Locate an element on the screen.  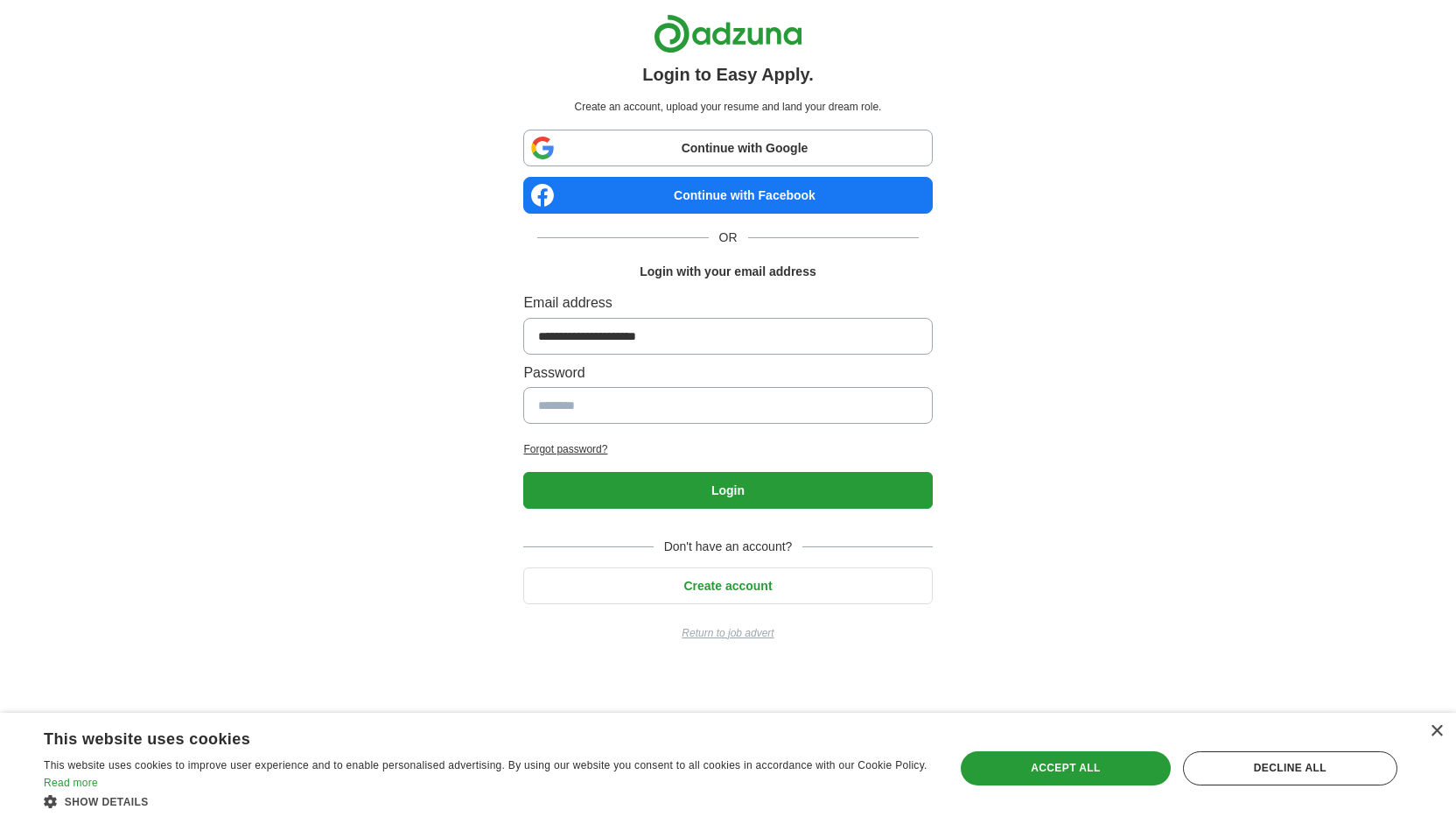
a: Continue with Google is located at coordinates (727, 148).